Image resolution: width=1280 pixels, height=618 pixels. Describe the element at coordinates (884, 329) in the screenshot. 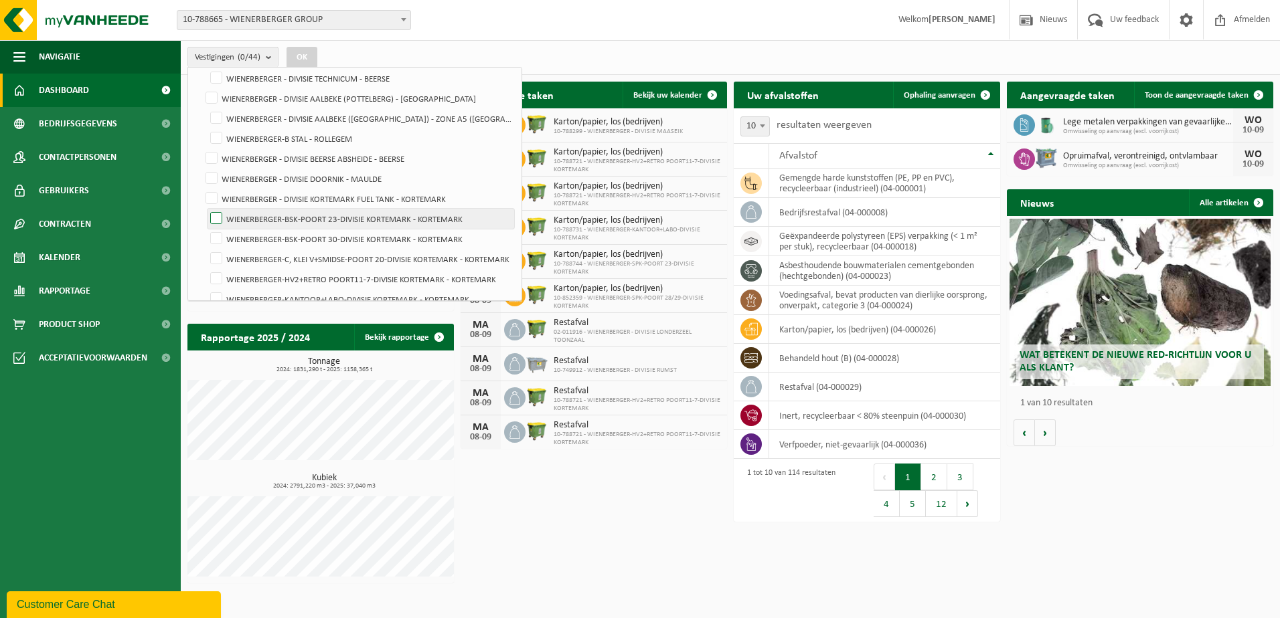

I see `td: karton/papier, los (bedrijven) (04-000026)` at that location.